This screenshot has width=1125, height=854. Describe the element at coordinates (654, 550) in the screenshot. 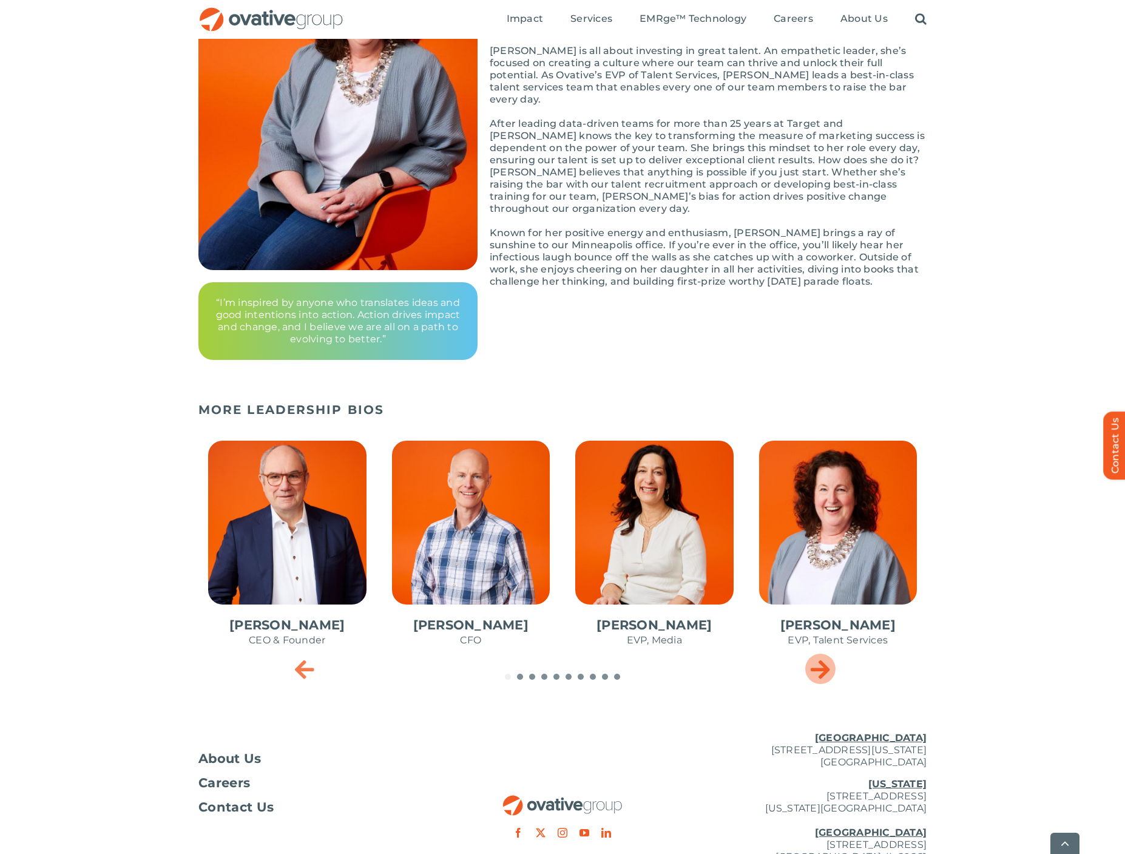

I see `div: 3 / 10` at that location.